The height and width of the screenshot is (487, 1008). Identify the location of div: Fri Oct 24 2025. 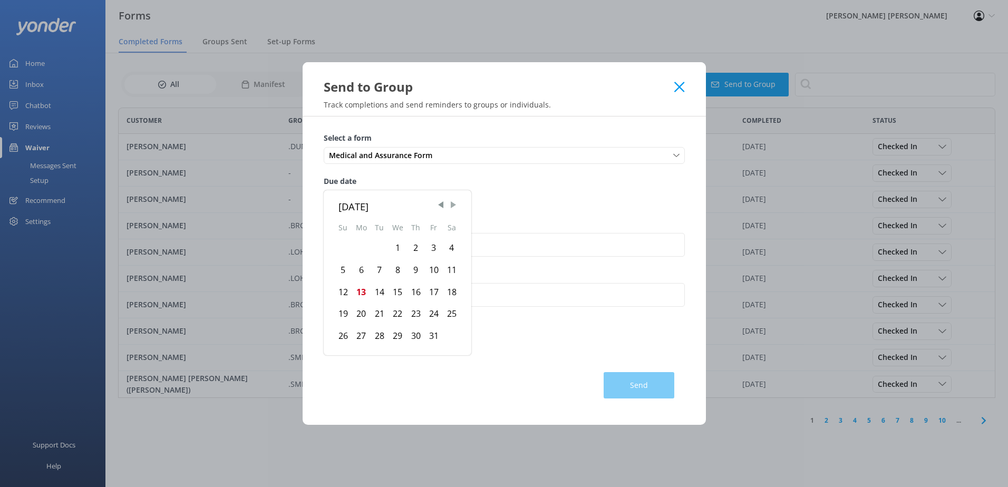
(434, 314).